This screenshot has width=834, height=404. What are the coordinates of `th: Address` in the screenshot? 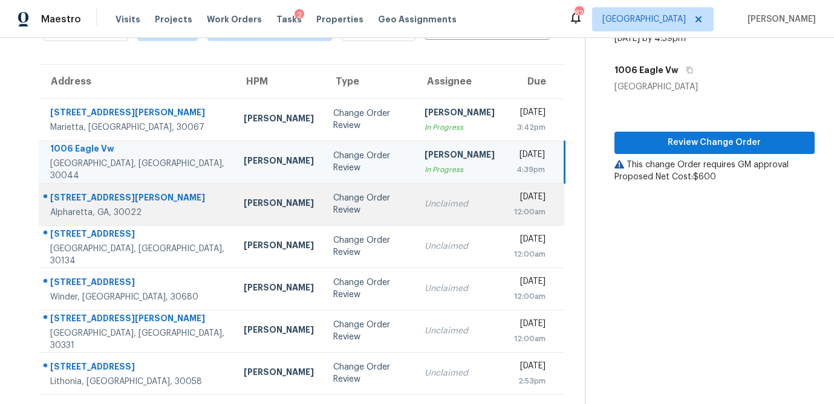 It's located at (136, 82).